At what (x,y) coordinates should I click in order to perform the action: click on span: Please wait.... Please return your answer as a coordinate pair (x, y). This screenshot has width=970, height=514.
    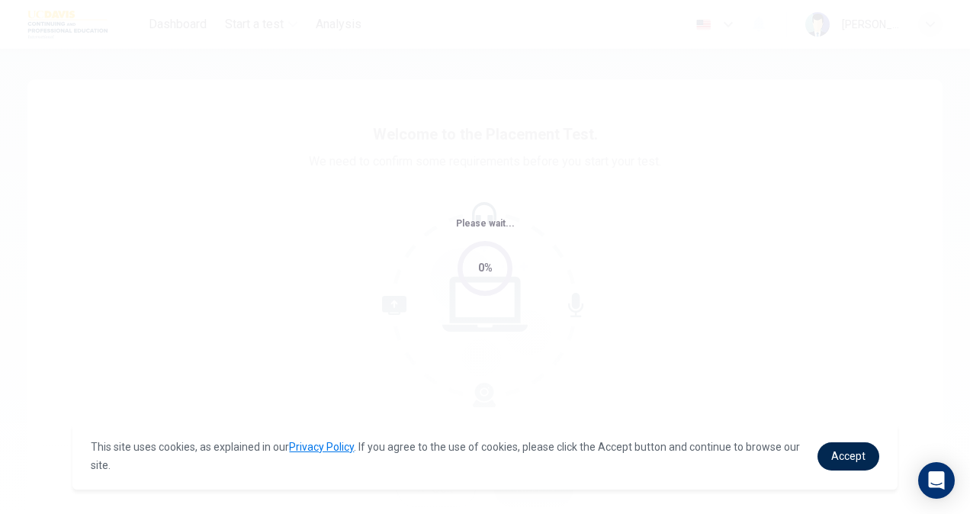
    Looking at the image, I should click on (485, 223).